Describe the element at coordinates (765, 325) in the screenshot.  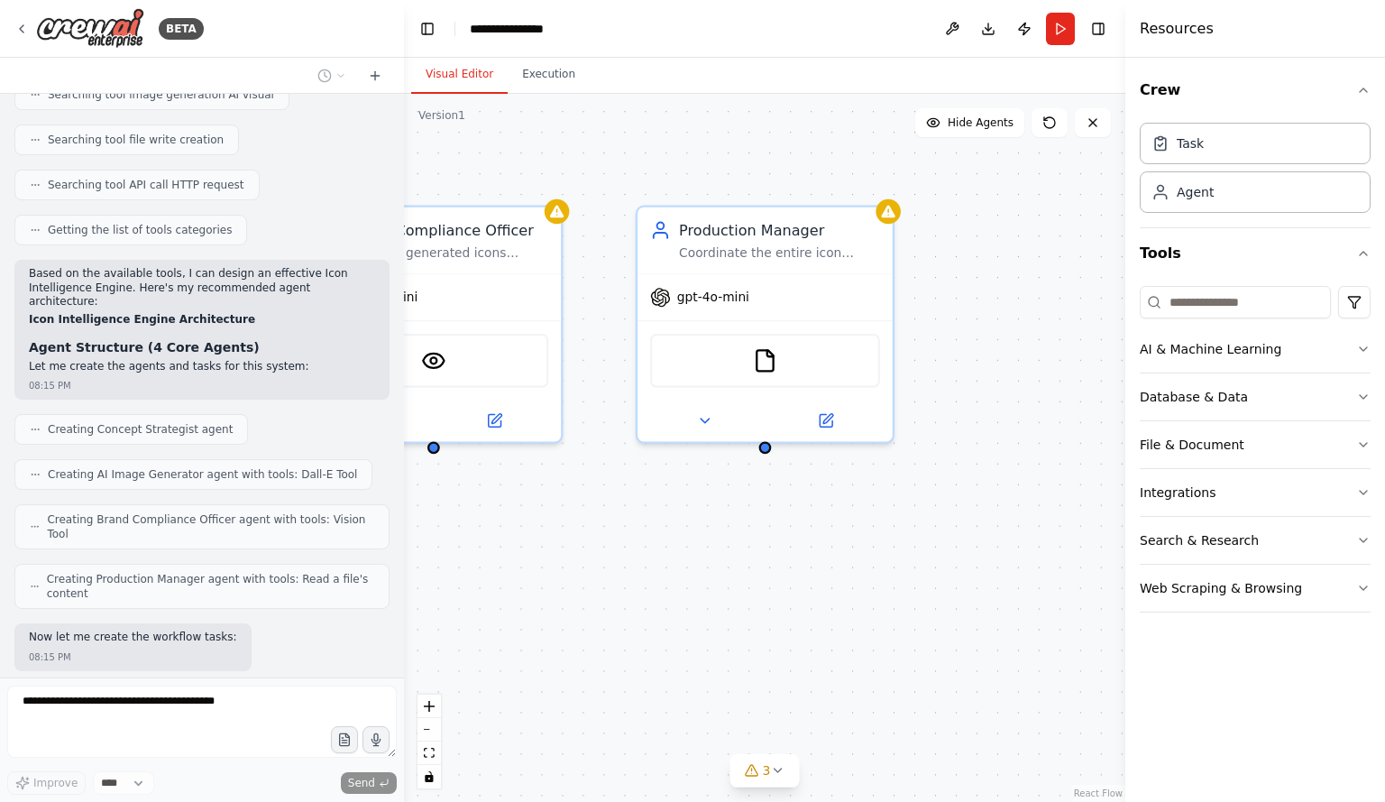
I see `div: Production ManagerCoordinate the entire icon generation workflow, manage quality gates, and deliv...` at that location.